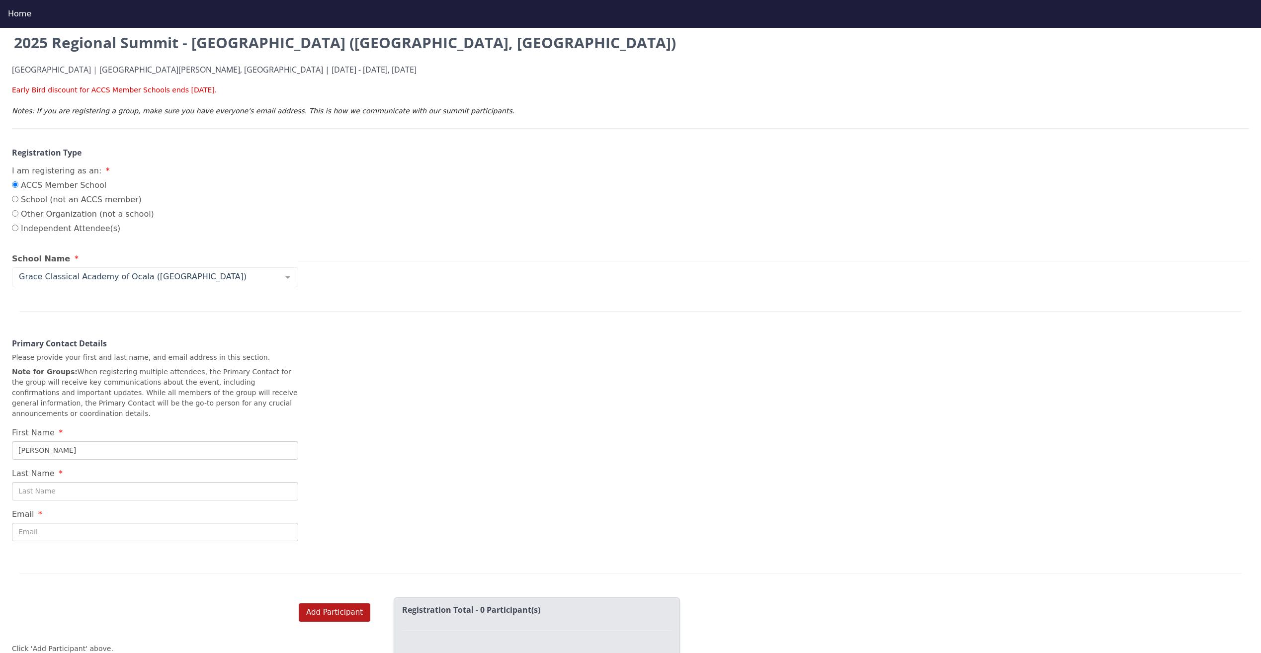  Describe the element at coordinates (263, 111) in the screenshot. I see `em: Notes: If you are registering a group, make sure you have everyone's email address. This is how w...` at that location.